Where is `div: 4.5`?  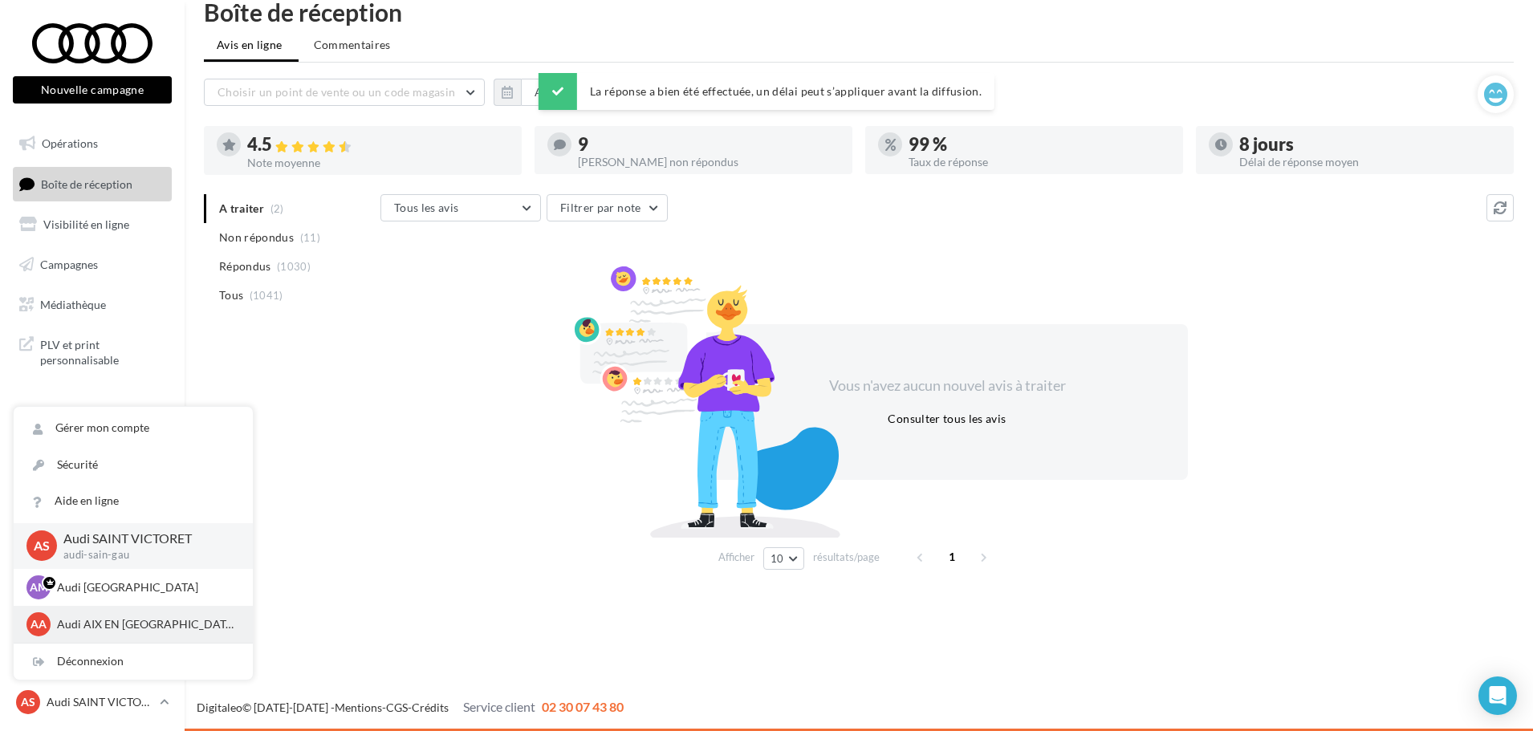
div: 4.5 is located at coordinates (378, 144).